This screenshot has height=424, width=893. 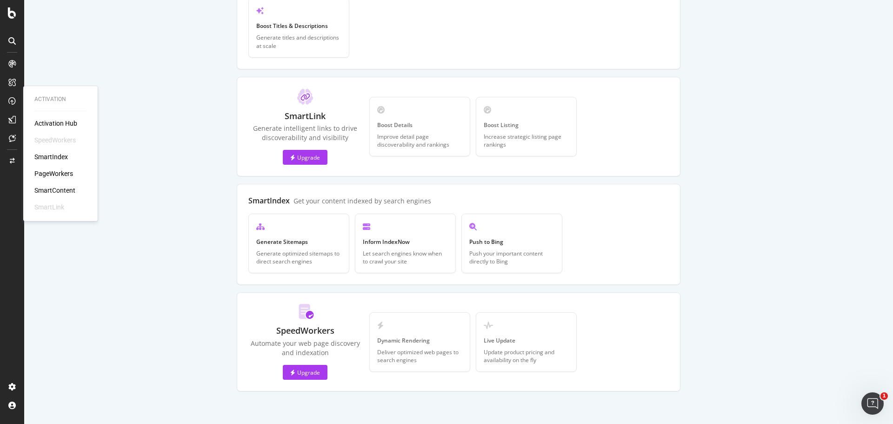 What do you see at coordinates (420, 141) in the screenshot?
I see `div: Improve detail page discoverability and rankings` at bounding box center [420, 141].